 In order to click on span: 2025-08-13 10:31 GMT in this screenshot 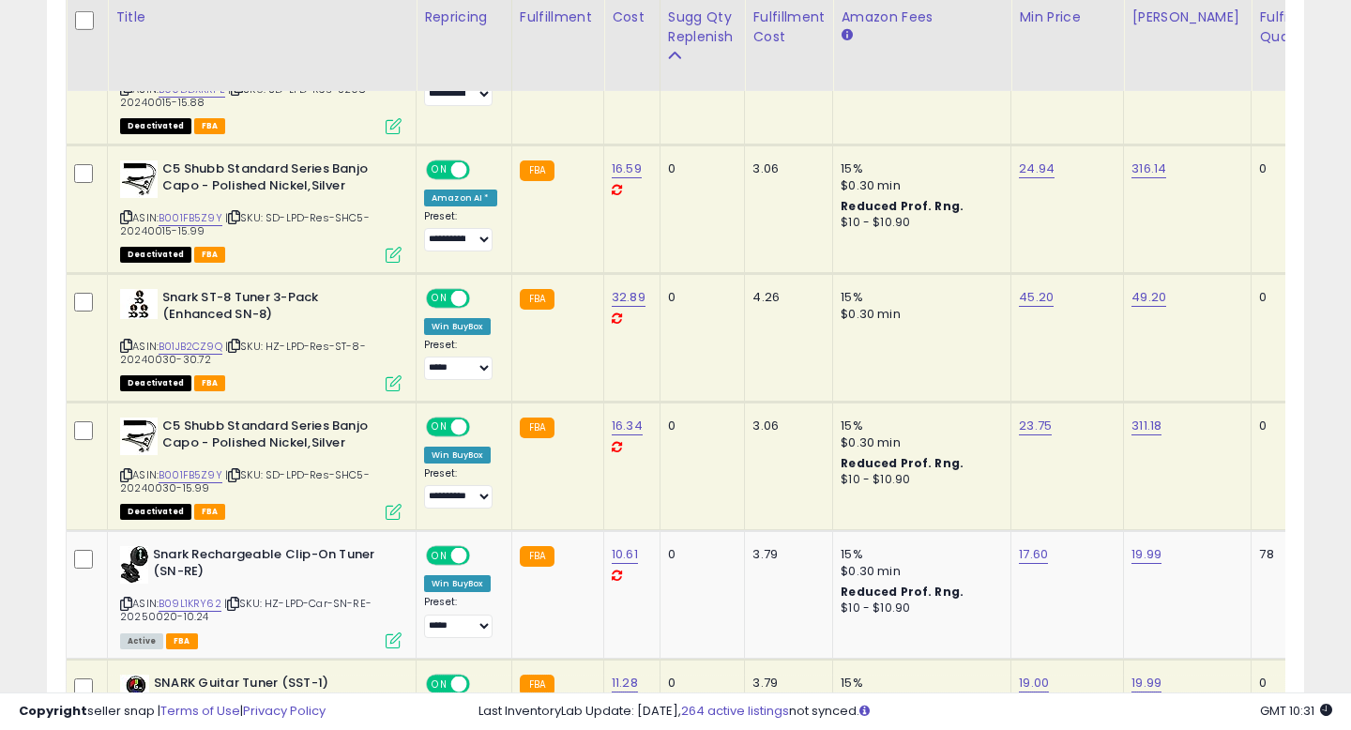, I will do `click(1296, 710)`.